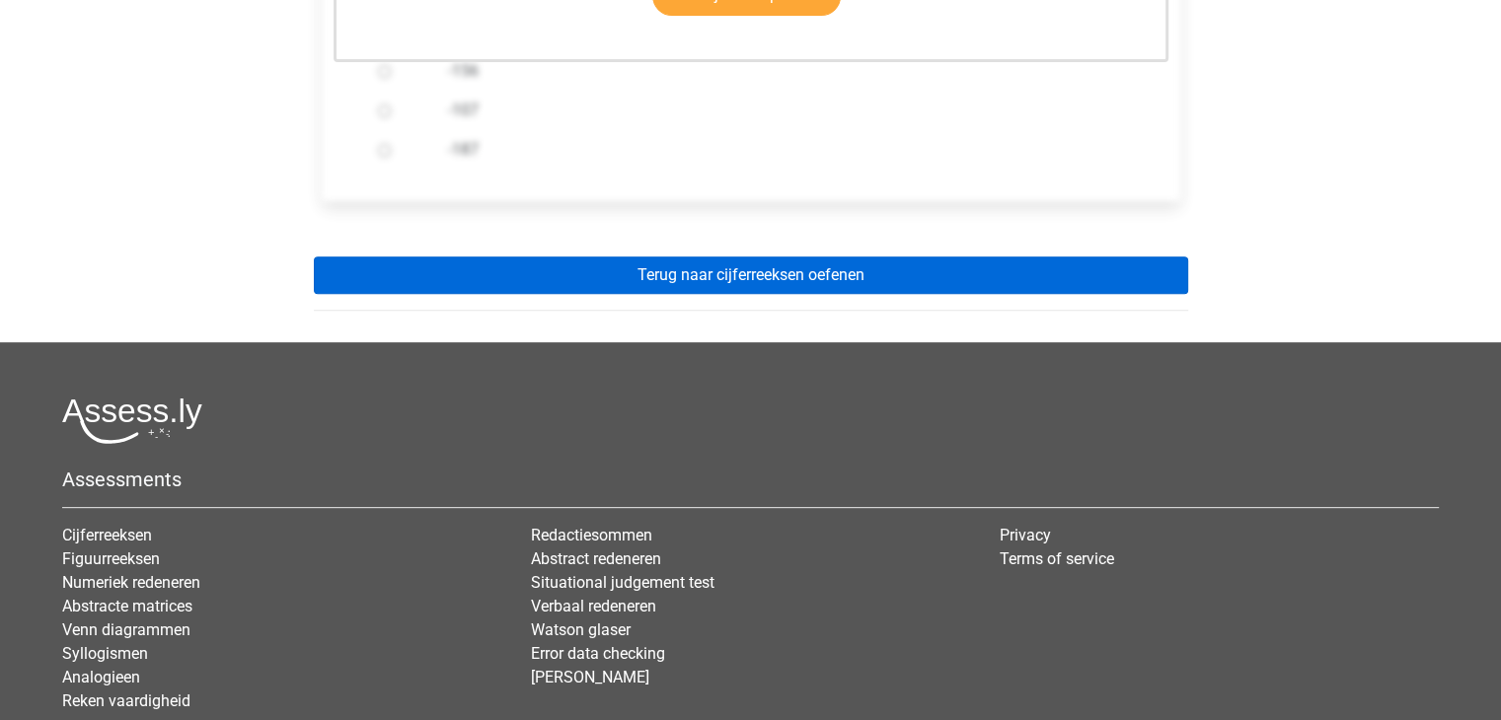 The height and width of the screenshot is (720, 1501). I want to click on label: -187, so click(782, 150).